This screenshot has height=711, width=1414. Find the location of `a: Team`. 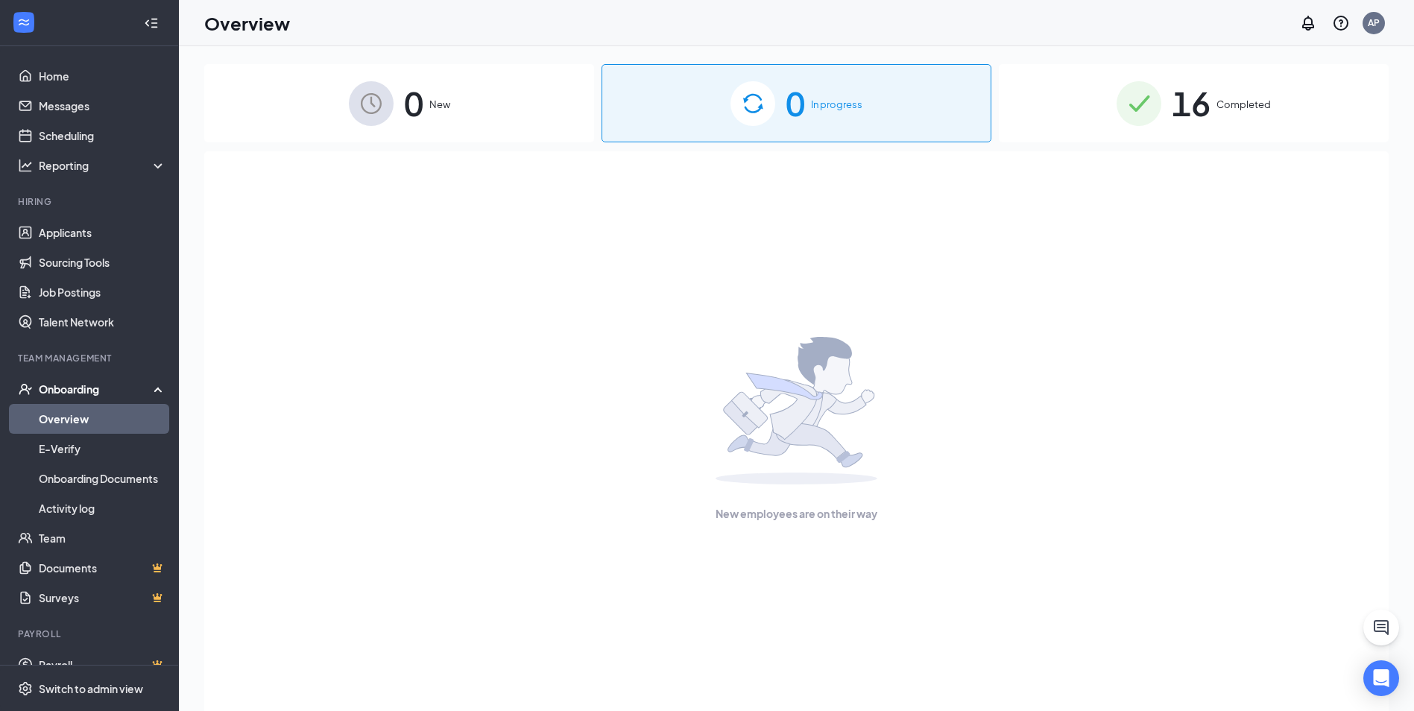

a: Team is located at coordinates (102, 538).